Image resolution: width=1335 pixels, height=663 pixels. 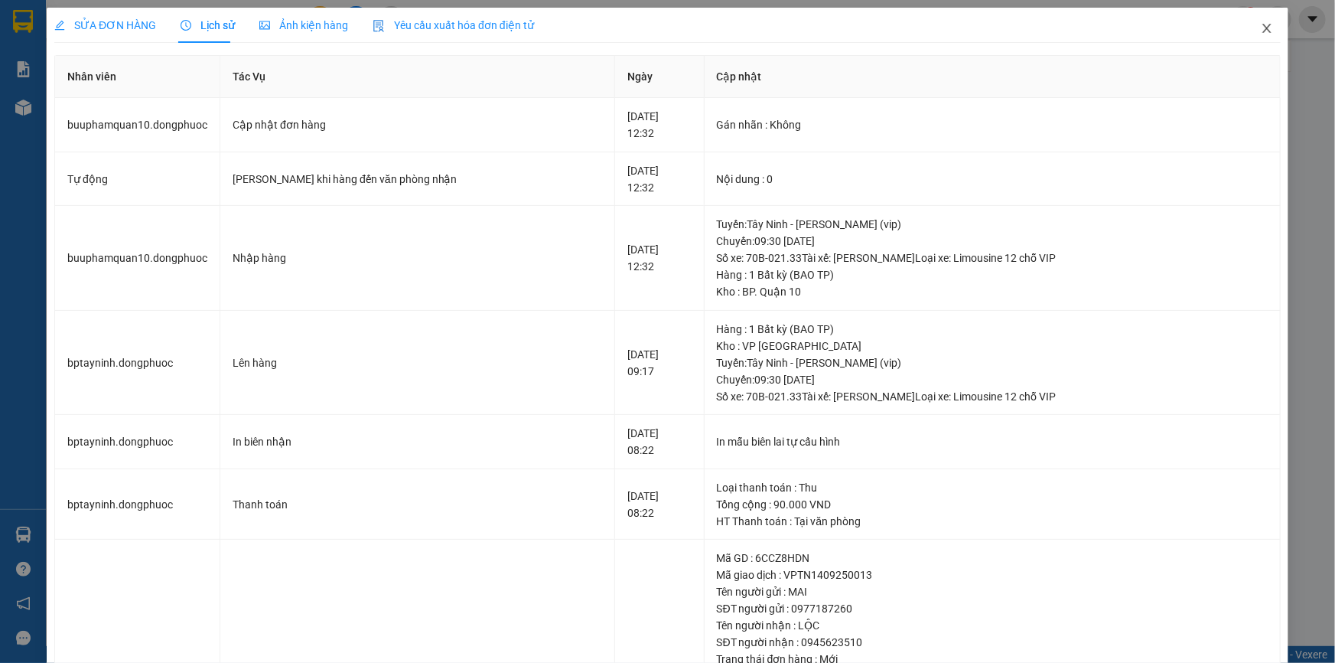 I want to click on th: Nhân viên, so click(x=138, y=77).